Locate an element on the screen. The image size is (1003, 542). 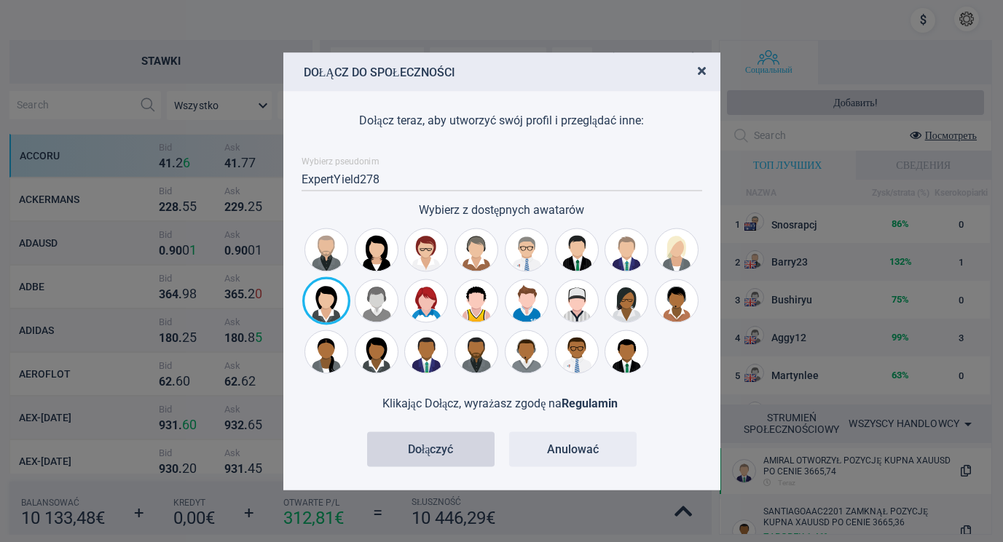
font: Dołączyć is located at coordinates (430, 449).